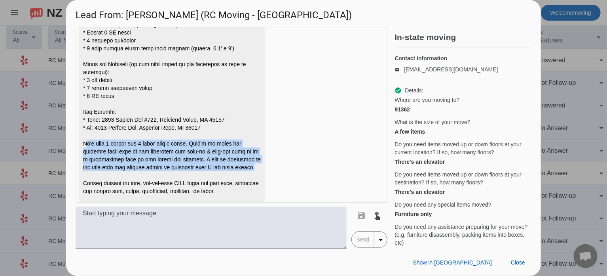 This screenshot has height=276, width=607. What do you see at coordinates (398, 90) in the screenshot?
I see `mat-icon: check_circle` at bounding box center [398, 90].